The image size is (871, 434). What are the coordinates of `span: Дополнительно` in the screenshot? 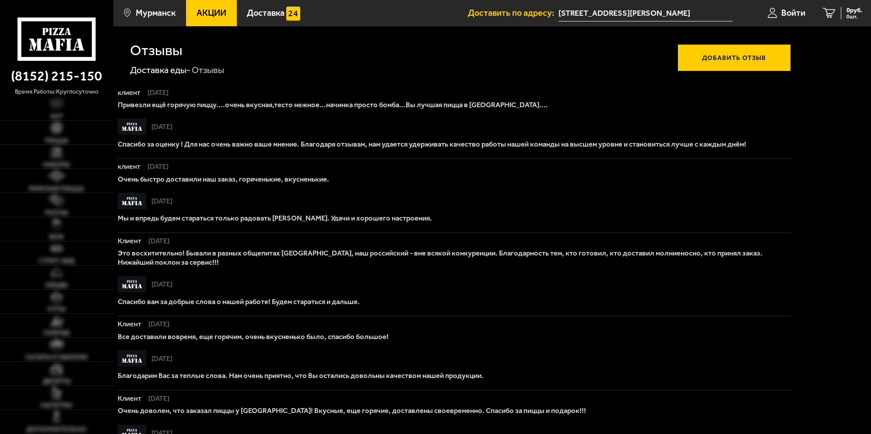 It's located at (56, 429).